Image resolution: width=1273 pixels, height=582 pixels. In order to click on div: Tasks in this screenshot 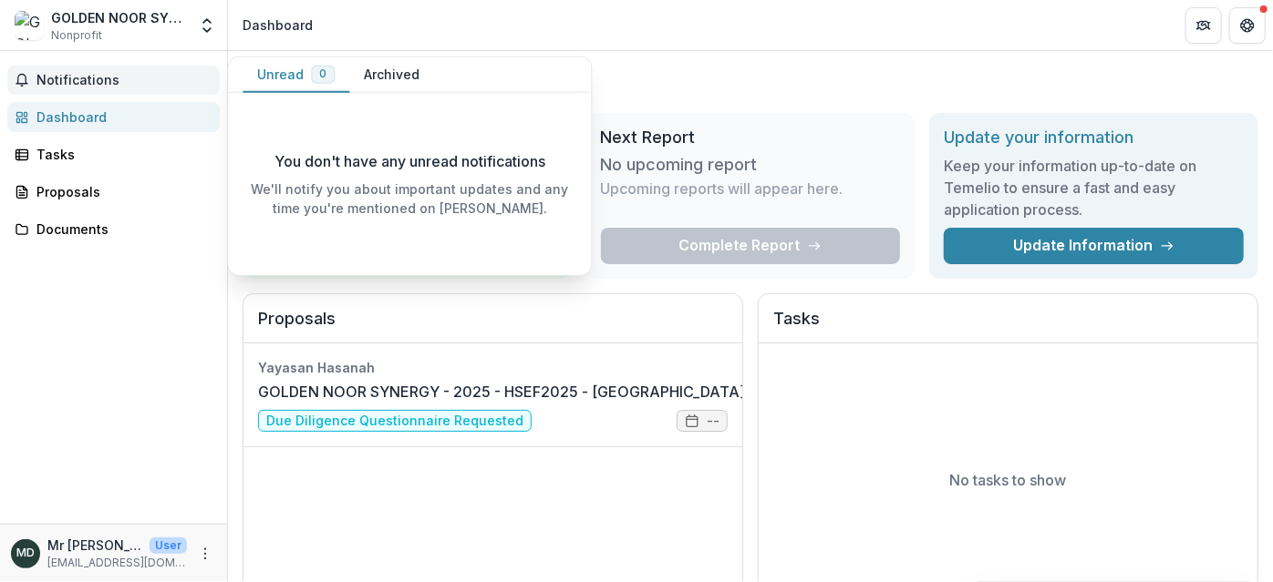, I will do `click(120, 154)`.